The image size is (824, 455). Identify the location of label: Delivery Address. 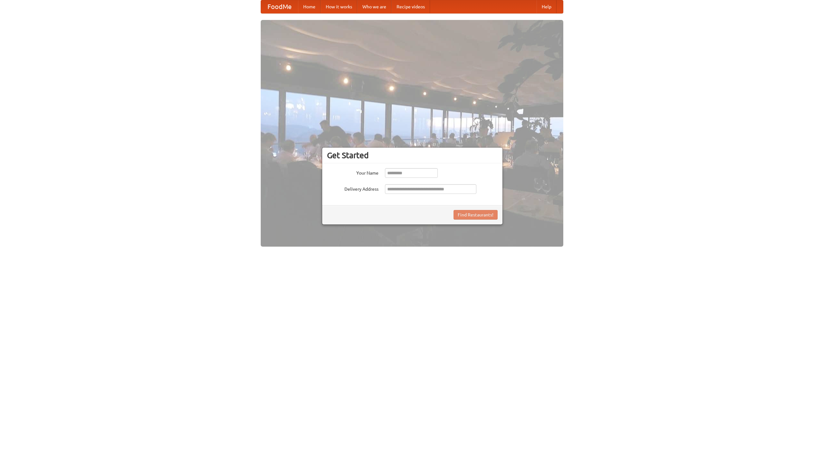
(353, 188).